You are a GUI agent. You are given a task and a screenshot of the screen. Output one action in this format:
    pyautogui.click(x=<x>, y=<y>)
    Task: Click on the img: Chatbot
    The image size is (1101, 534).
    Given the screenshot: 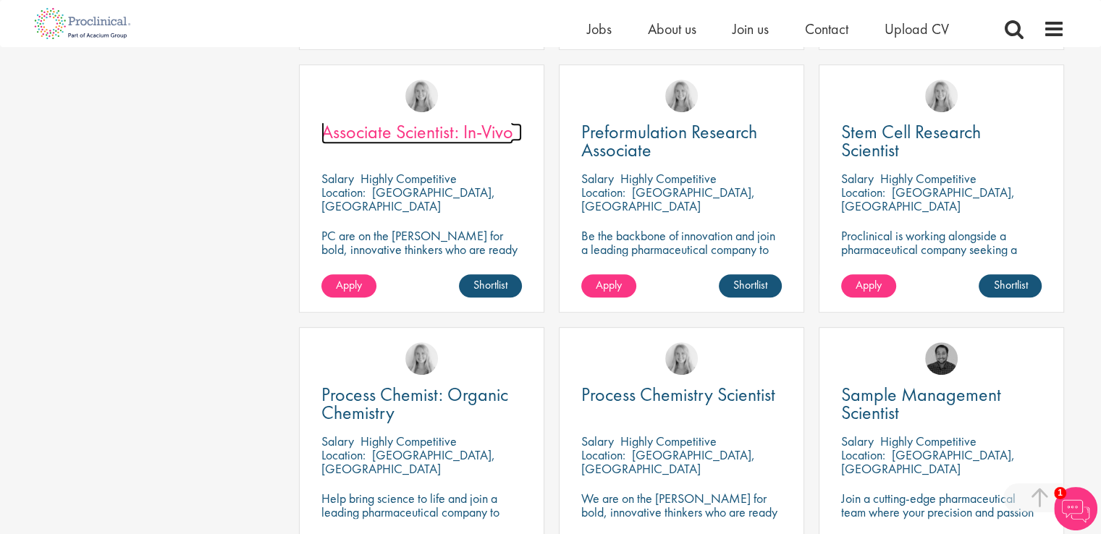 What is the action you would take?
    pyautogui.click(x=1075, y=509)
    